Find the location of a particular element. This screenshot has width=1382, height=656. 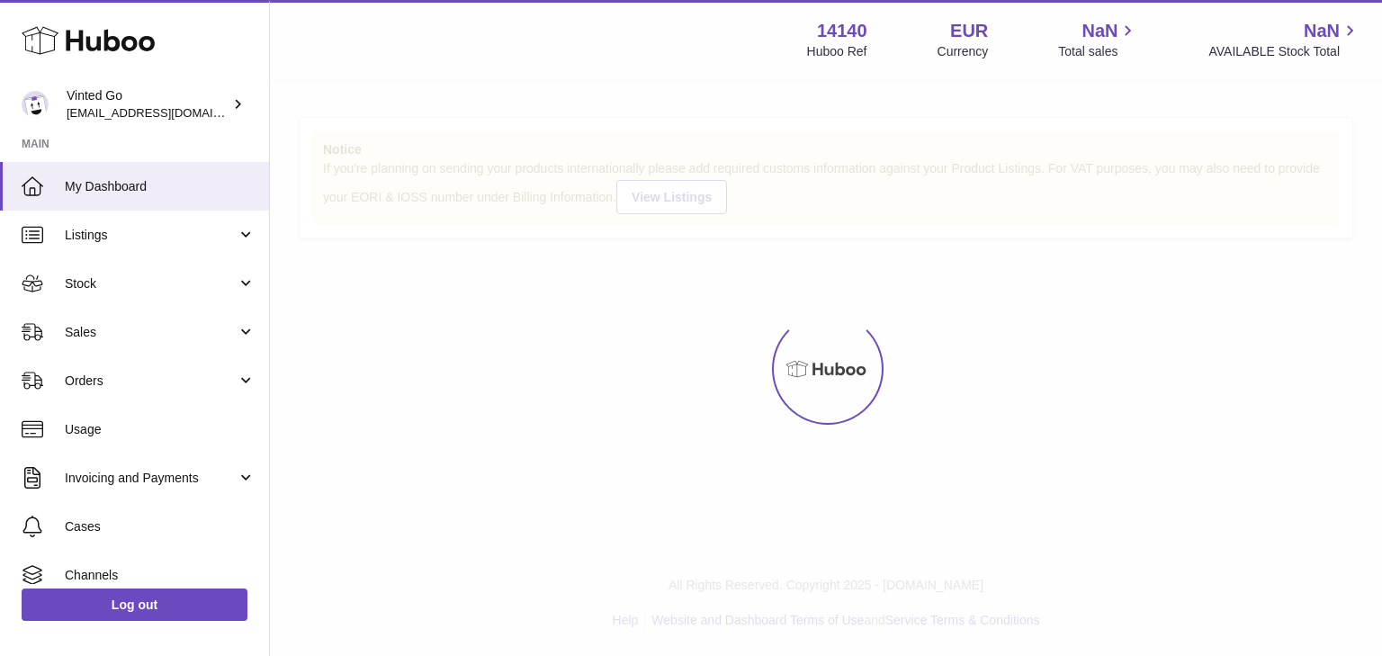

span: Stock is located at coordinates (150, 283).